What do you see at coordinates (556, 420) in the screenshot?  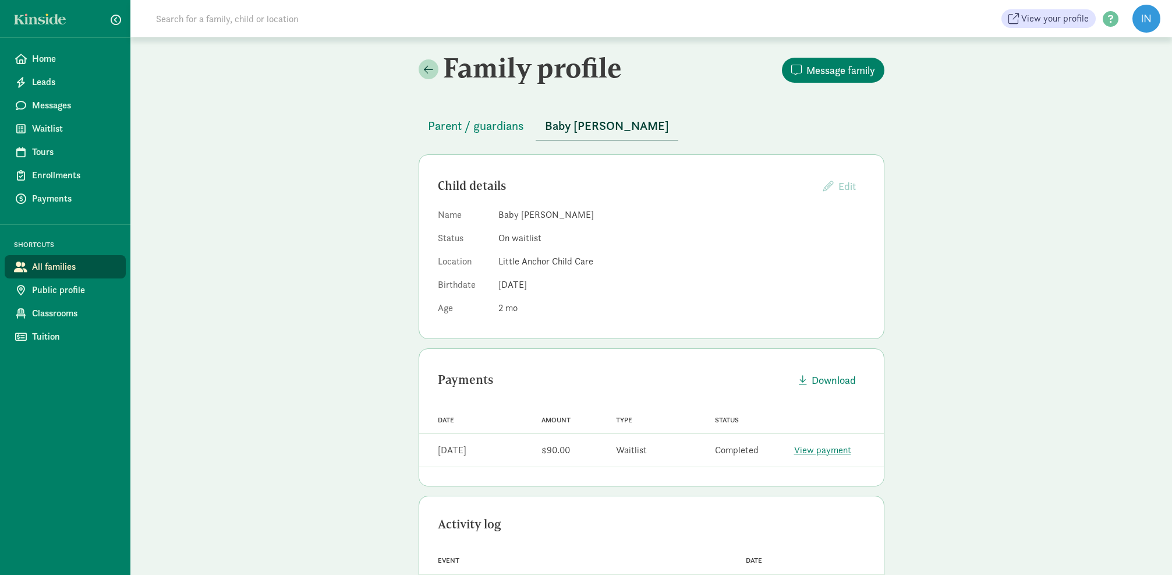 I see `span: Amount` at bounding box center [556, 420].